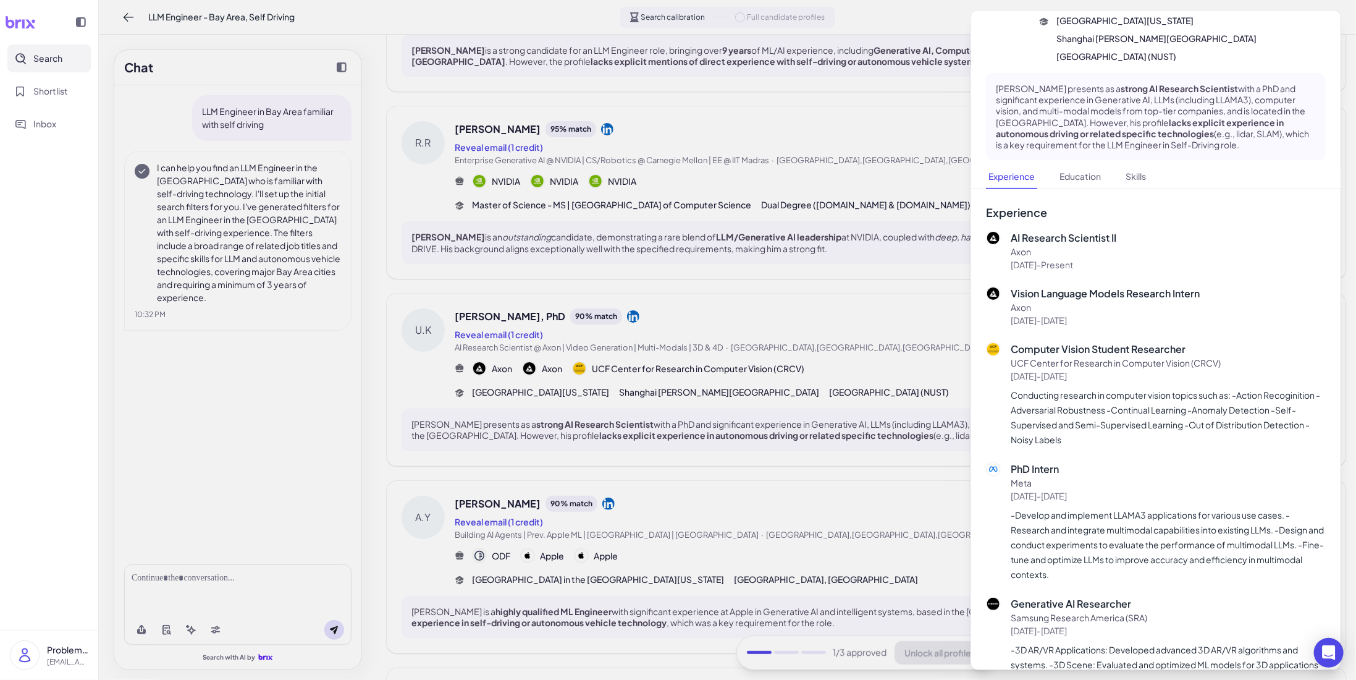 The width and height of the screenshot is (1356, 680). What do you see at coordinates (1329, 653) in the screenshot?
I see `div: Open Intercom Messenger` at bounding box center [1329, 653].